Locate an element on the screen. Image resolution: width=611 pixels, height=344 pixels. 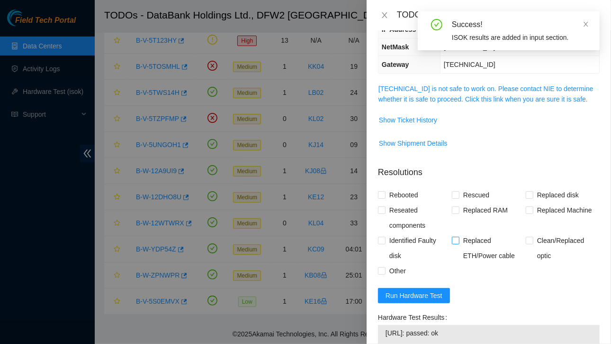
span: Run Hardware Test is located at coordinates (414, 295).